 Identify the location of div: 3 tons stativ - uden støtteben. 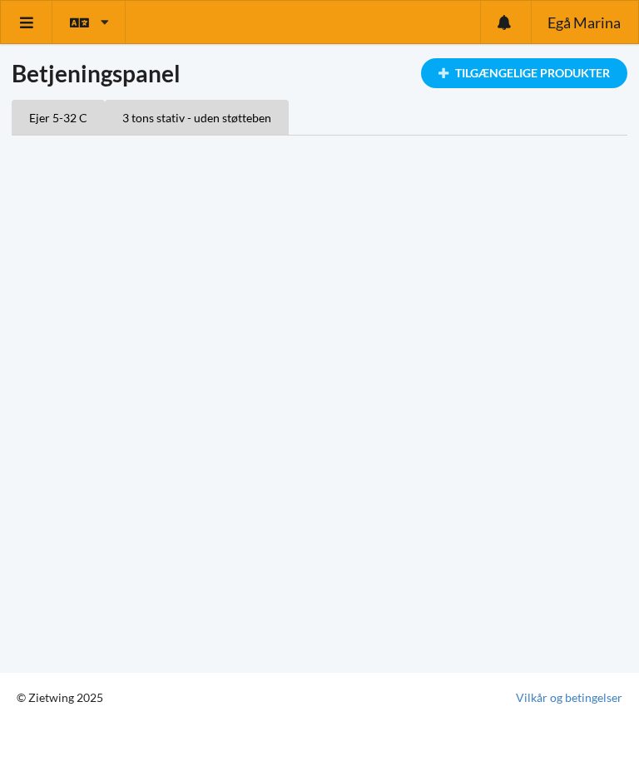
(196, 117).